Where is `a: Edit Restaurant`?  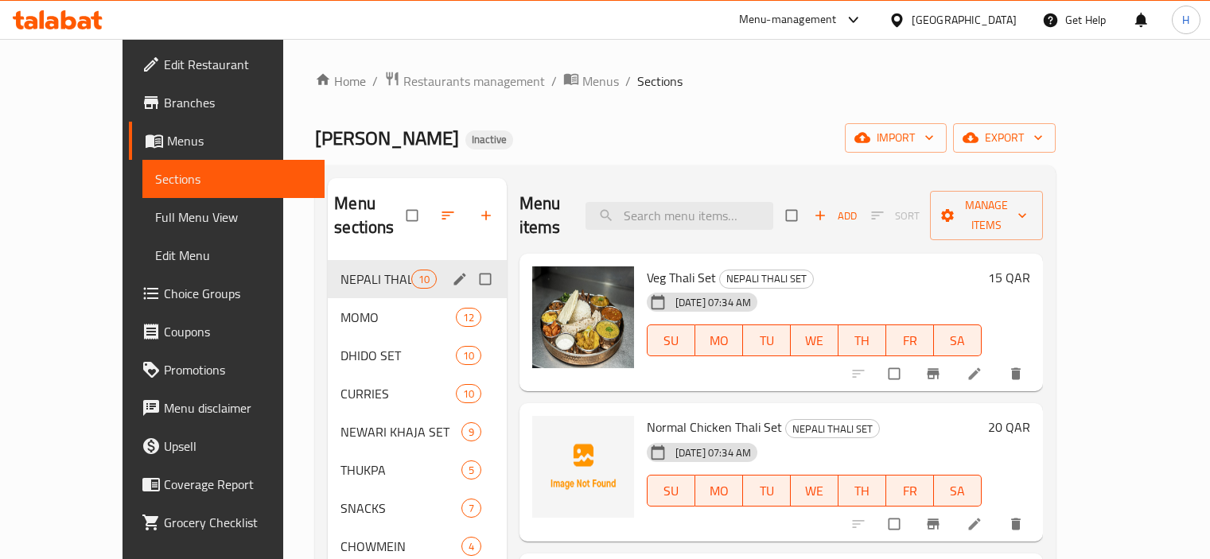 a: Edit Restaurant is located at coordinates (227, 64).